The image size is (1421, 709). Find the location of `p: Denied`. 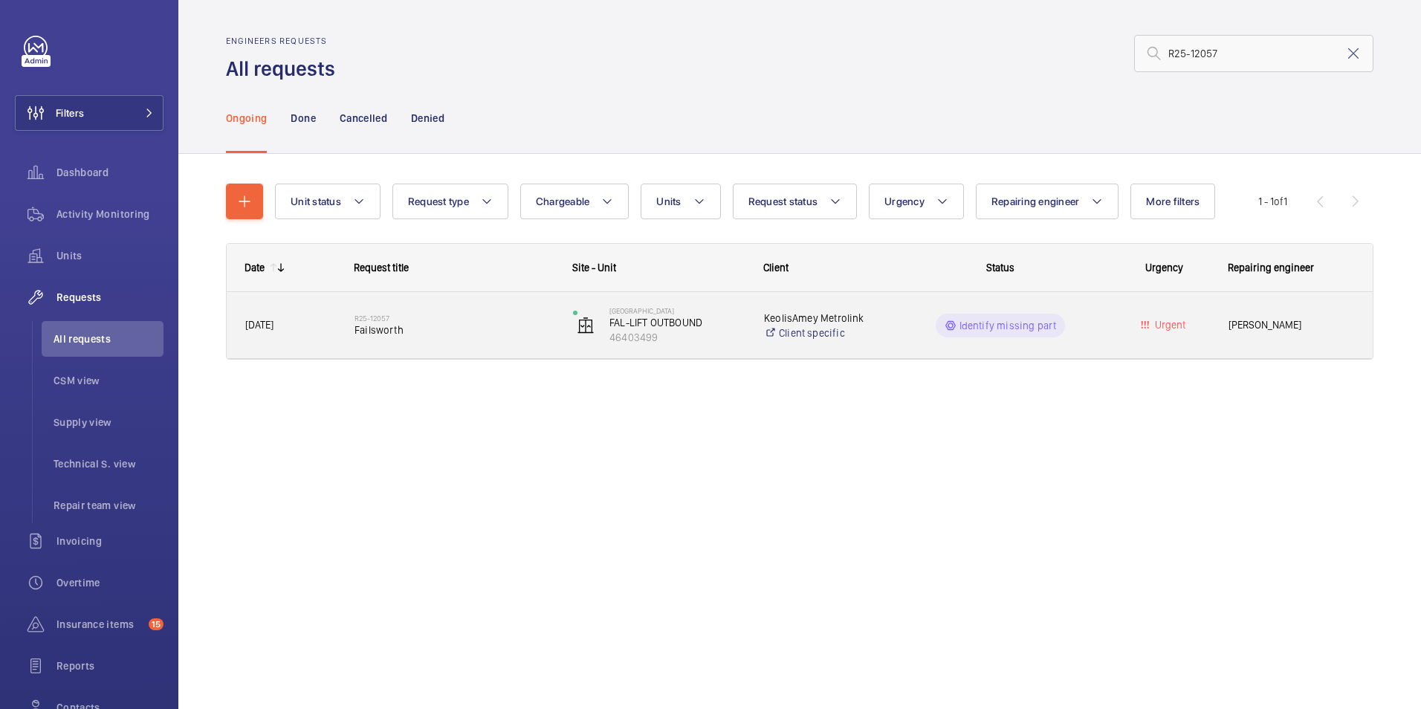

p: Denied is located at coordinates (427, 118).